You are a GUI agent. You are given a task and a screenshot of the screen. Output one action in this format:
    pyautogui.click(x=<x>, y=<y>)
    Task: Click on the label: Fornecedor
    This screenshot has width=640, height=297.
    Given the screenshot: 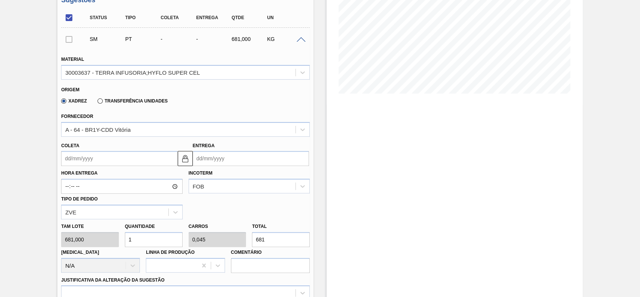 What is the action you would take?
    pyautogui.click(x=77, y=116)
    